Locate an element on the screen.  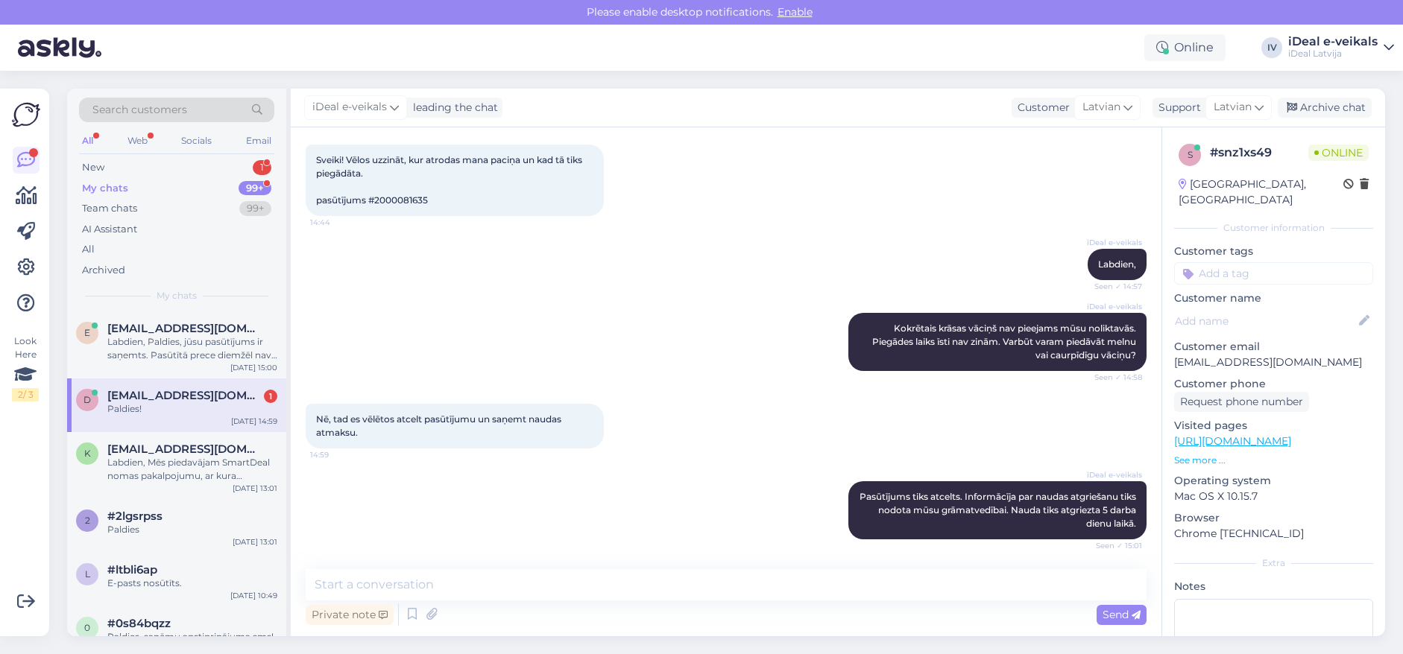
span: s is located at coordinates (1189, 154).